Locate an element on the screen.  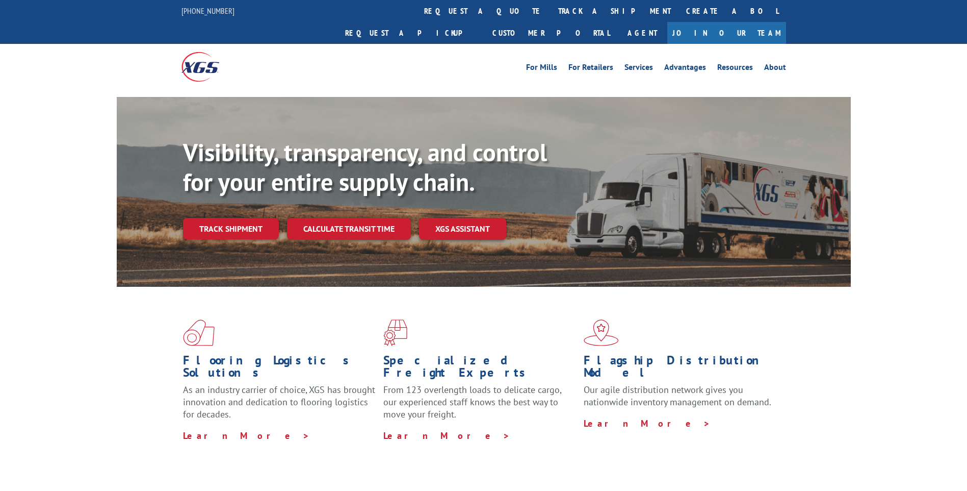
a: Resources is located at coordinates (735, 69).